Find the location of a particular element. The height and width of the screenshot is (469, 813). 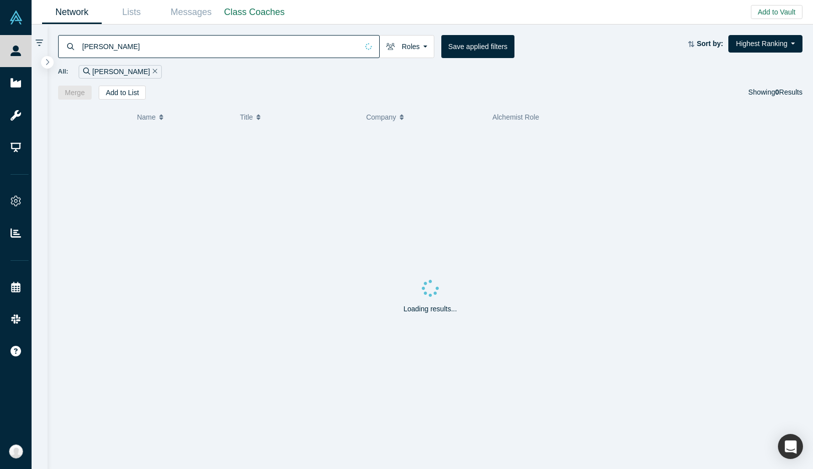

span: Title is located at coordinates (246, 117).